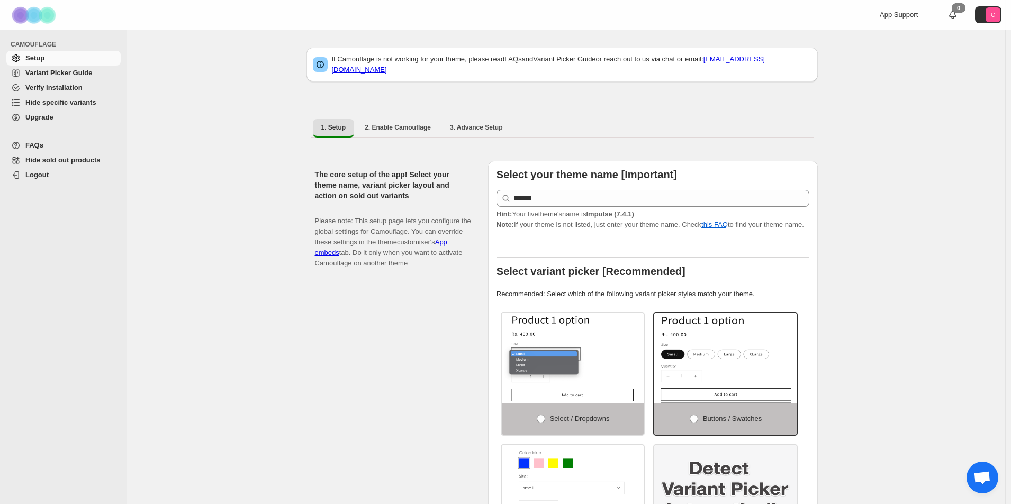  Describe the element at coordinates (66, 44) in the screenshot. I see `span: CAMOUFLAGE` at that location.